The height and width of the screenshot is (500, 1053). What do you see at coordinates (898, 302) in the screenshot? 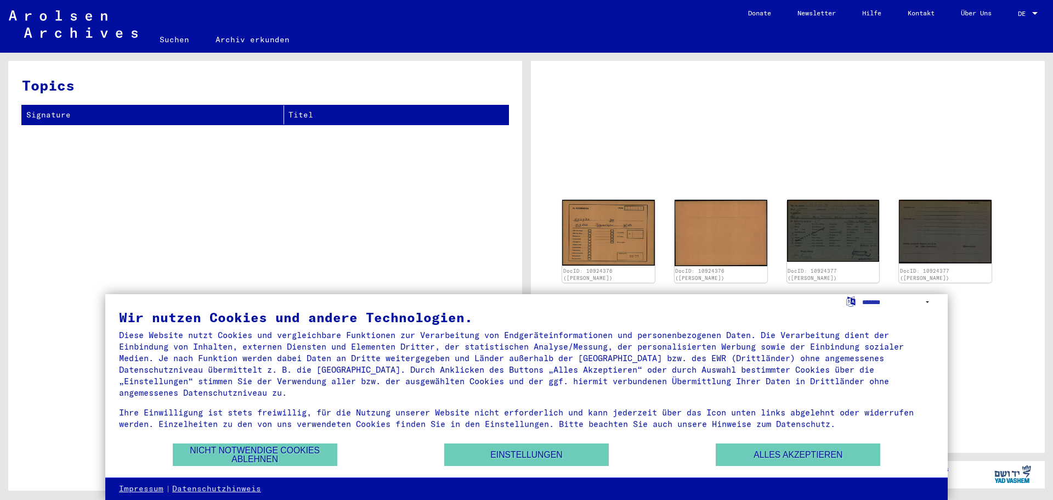
I see `select: Sprache auswählen` at bounding box center [898, 302].